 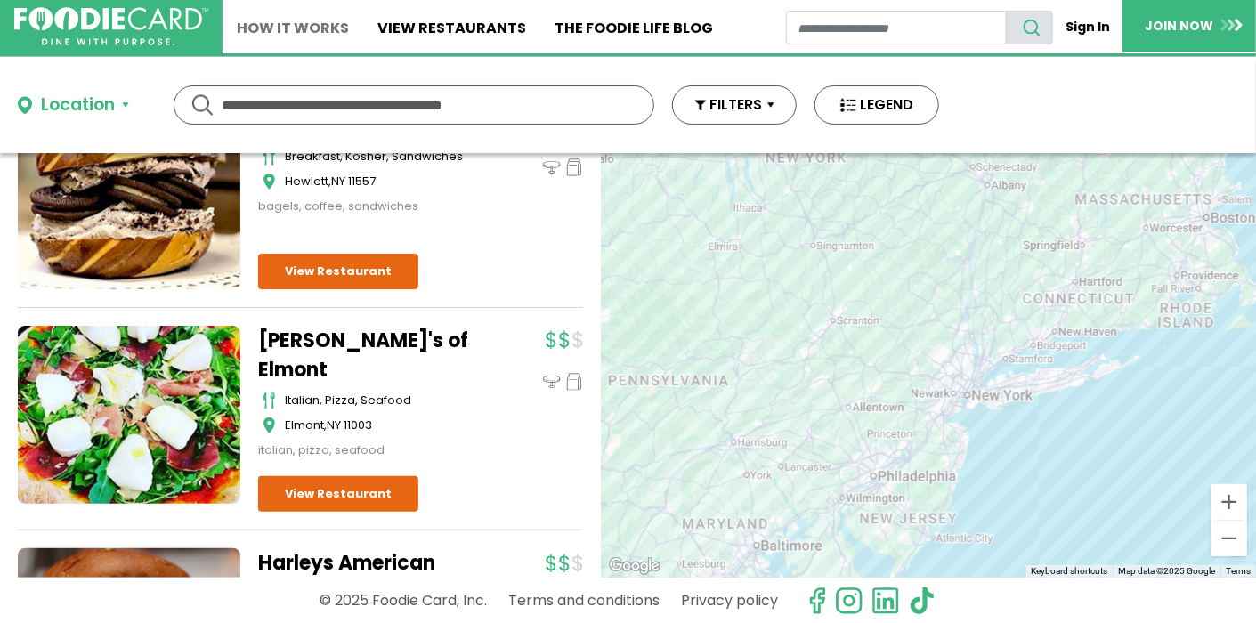 I want to click on div: breakfast, kosher, sandwiches, so click(x=383, y=157).